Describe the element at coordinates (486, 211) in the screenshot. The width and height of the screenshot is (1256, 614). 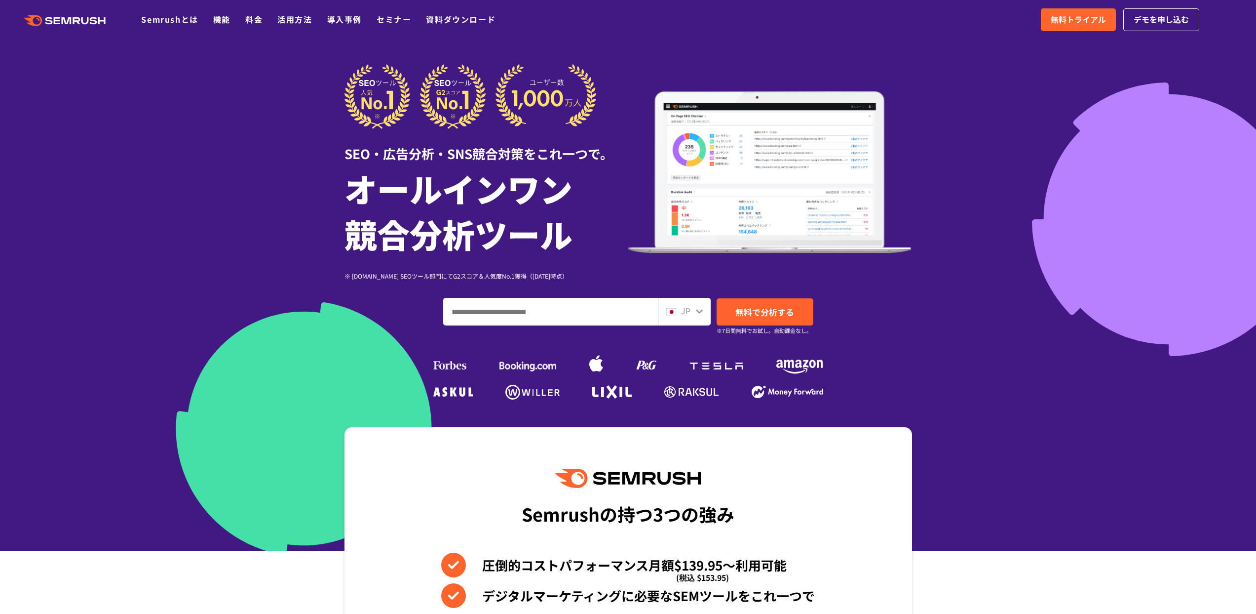
I see `h1: オールインワン 競合分析ツール` at that location.